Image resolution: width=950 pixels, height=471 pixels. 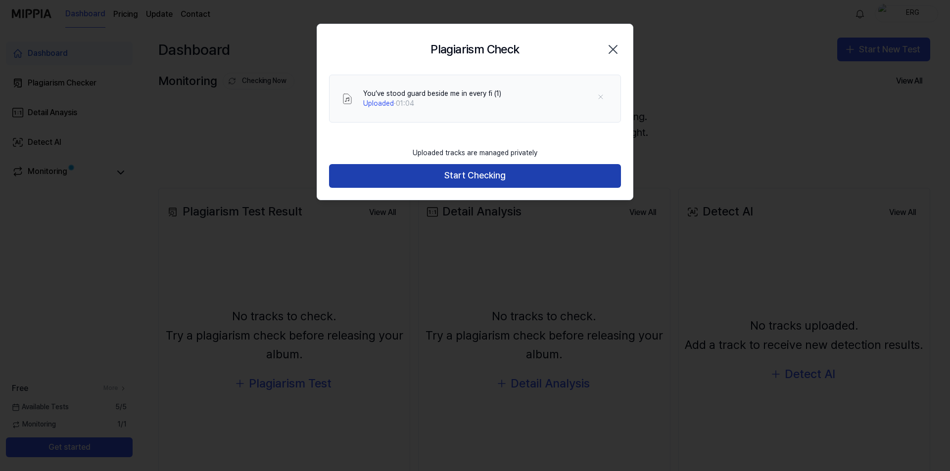 What do you see at coordinates (432, 94) in the screenshot?
I see `div: You’ve stood guard beside me in every fi (1)` at bounding box center [432, 94].